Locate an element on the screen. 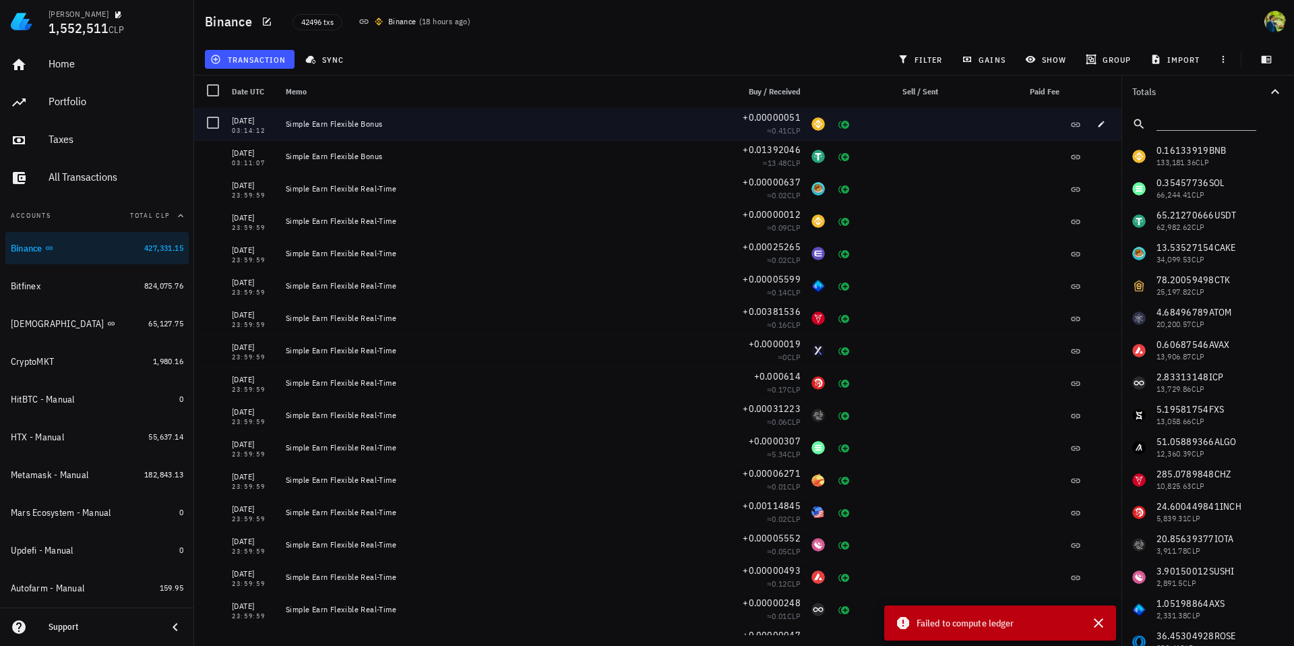 This screenshot has height=646, width=1294. span: +0.00000493 is located at coordinates (772, 570).